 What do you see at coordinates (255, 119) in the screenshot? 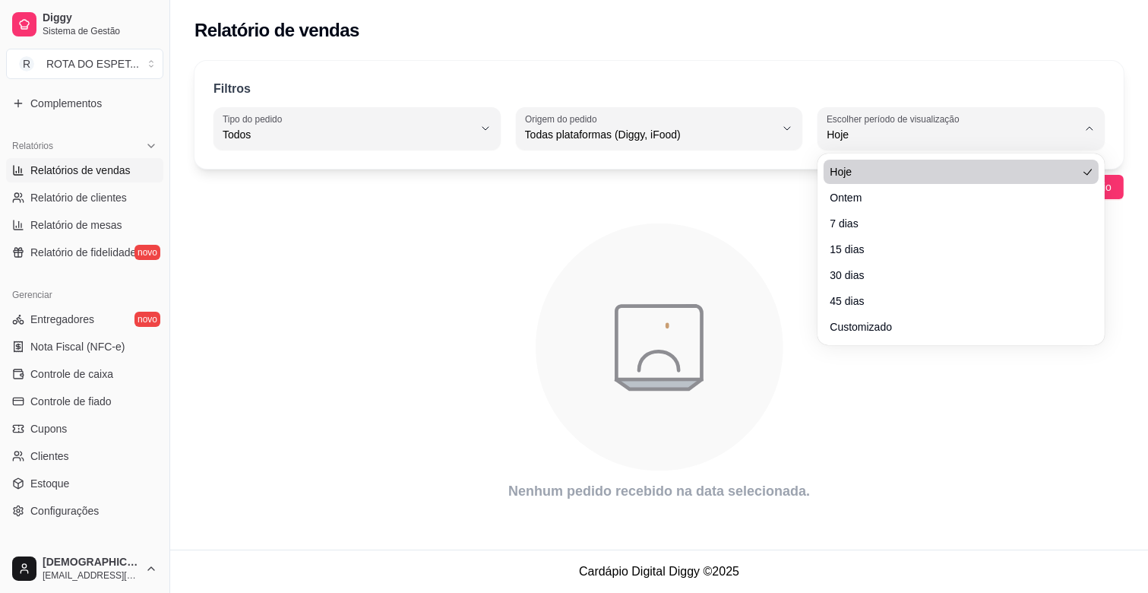
I see `label: Tipo do pedido` at bounding box center [255, 119].